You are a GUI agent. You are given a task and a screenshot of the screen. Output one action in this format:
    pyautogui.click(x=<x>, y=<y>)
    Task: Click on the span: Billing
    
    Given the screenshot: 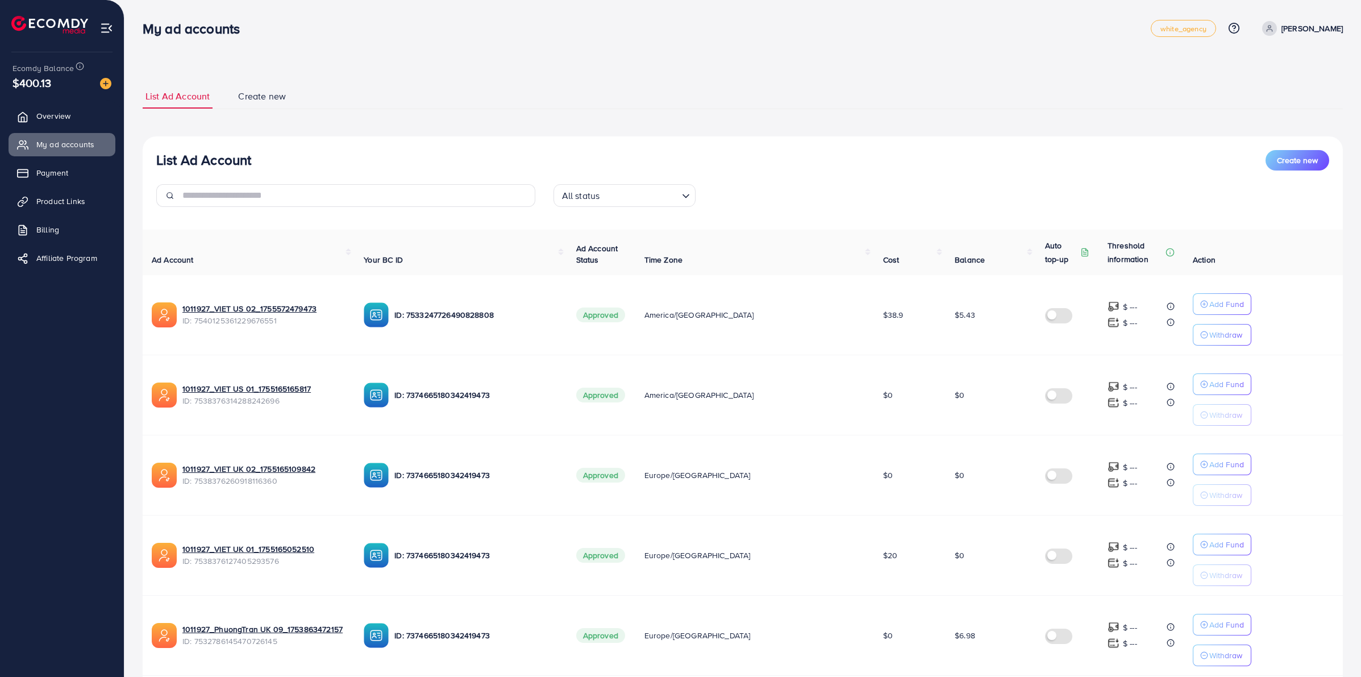 What is the action you would take?
    pyautogui.click(x=48, y=229)
    